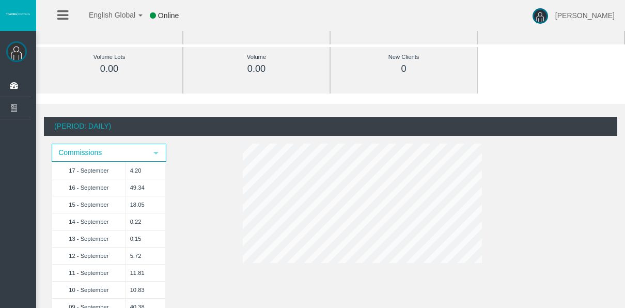 This screenshot has width=625, height=308. Describe the element at coordinates (89, 272) in the screenshot. I see `td: 11 - September` at that location.